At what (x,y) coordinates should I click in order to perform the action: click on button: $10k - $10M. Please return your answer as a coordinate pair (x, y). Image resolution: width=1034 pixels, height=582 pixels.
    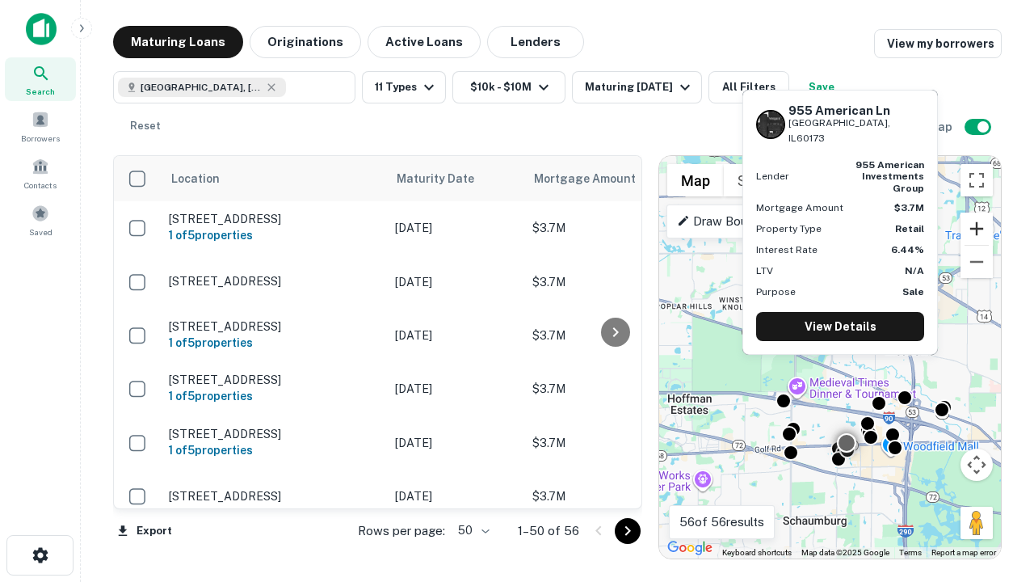
    Looking at the image, I should click on (509, 87).